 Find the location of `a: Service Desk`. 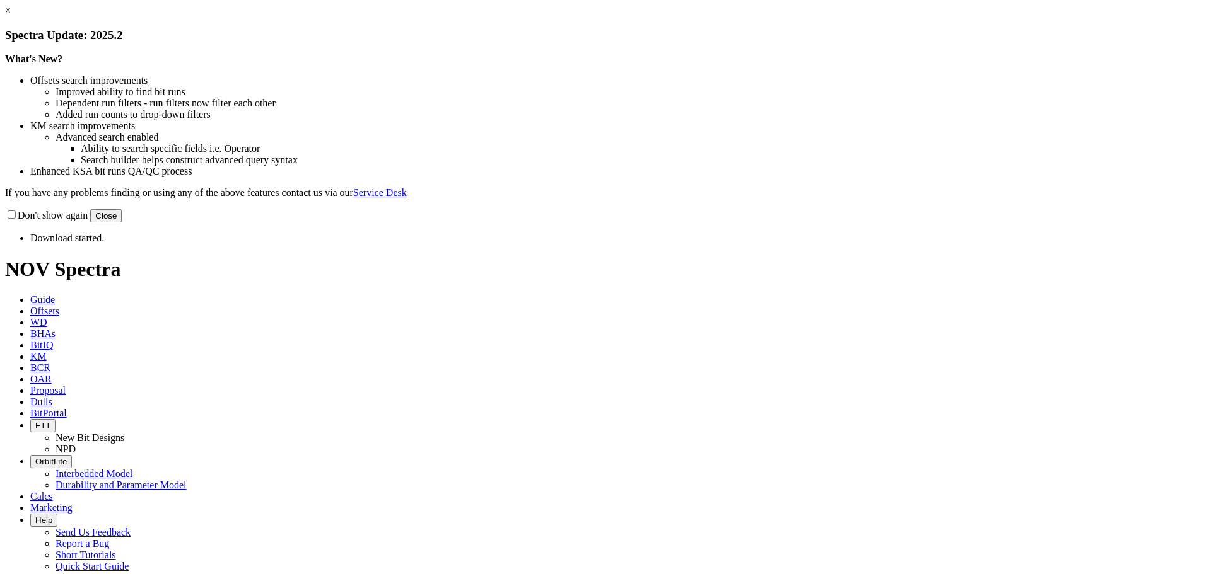

a: Service Desk is located at coordinates (380, 192).